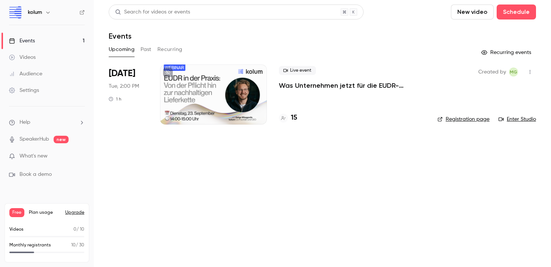  I want to click on p: Monthly registrants, so click(30, 245).